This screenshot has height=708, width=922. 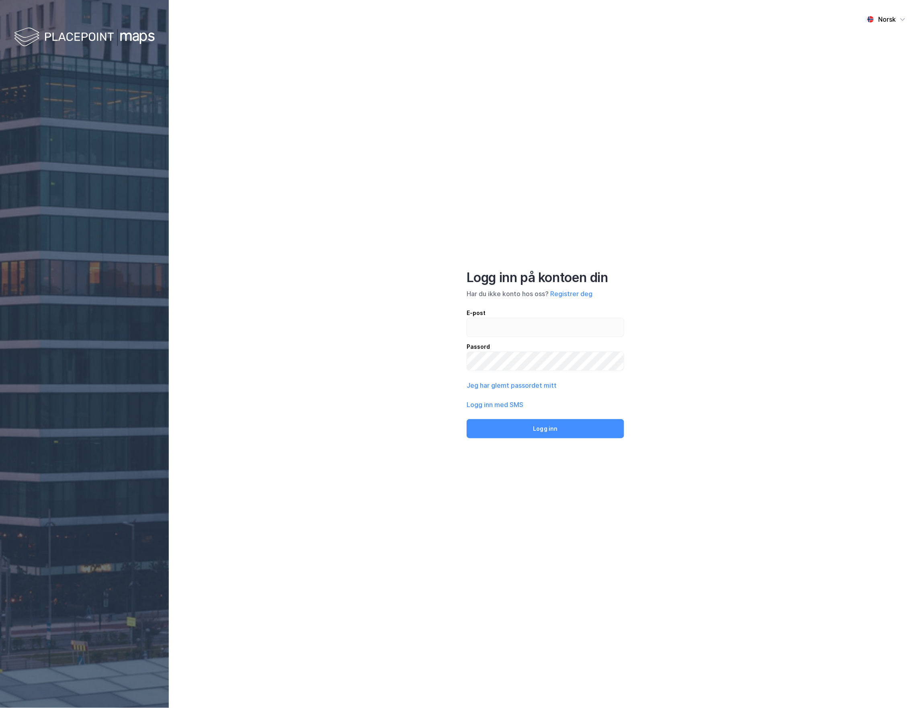 What do you see at coordinates (902, 689) in the screenshot?
I see `div: Kontrollprogram for chat` at bounding box center [902, 689].